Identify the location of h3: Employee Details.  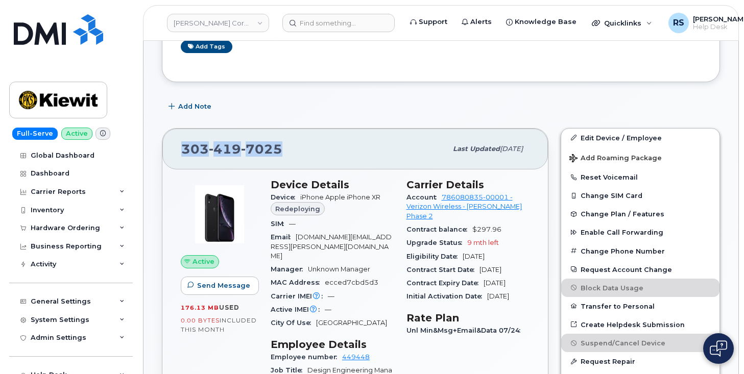
(332, 345).